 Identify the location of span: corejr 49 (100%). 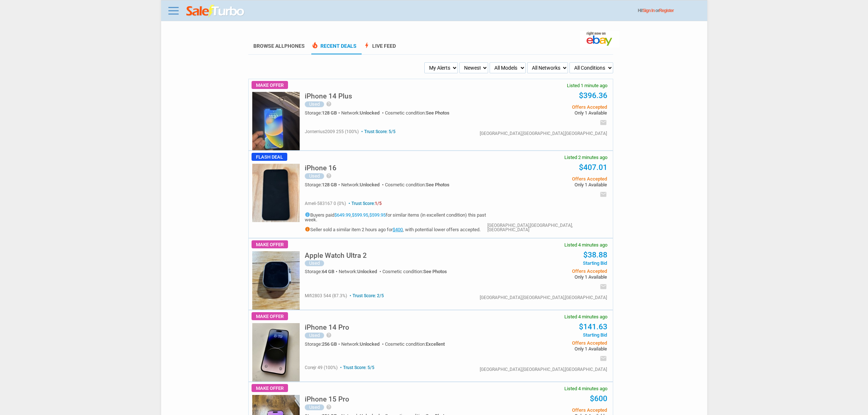
(321, 368).